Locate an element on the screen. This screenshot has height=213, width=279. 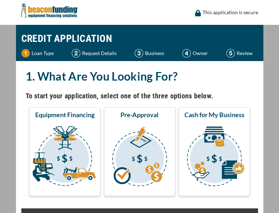
button: Pre-Approval is located at coordinates (140, 152).